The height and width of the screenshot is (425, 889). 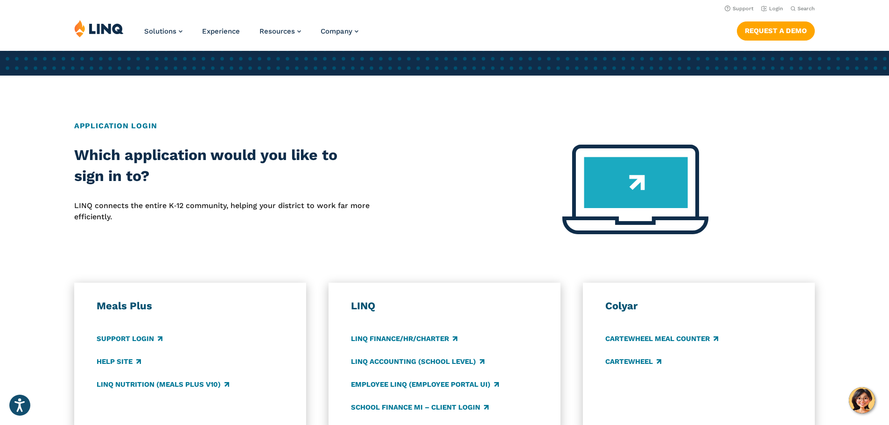 I want to click on img: LINQ | K‑12 Software, so click(x=99, y=28).